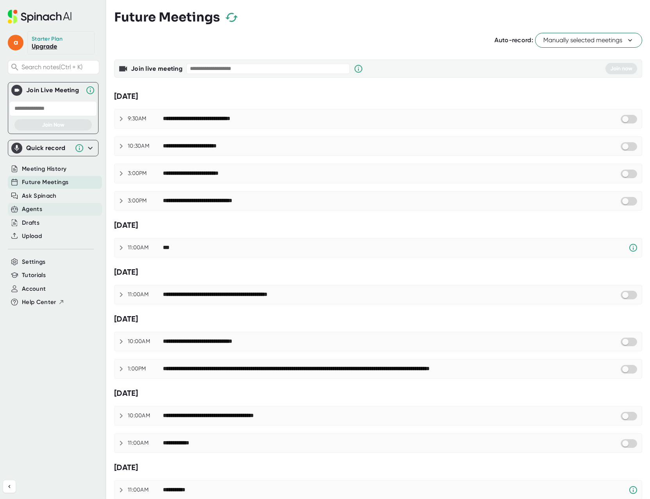 Image resolution: width=650 pixels, height=499 pixels. What do you see at coordinates (34, 262) in the screenshot?
I see `button: Settings` at bounding box center [34, 262].